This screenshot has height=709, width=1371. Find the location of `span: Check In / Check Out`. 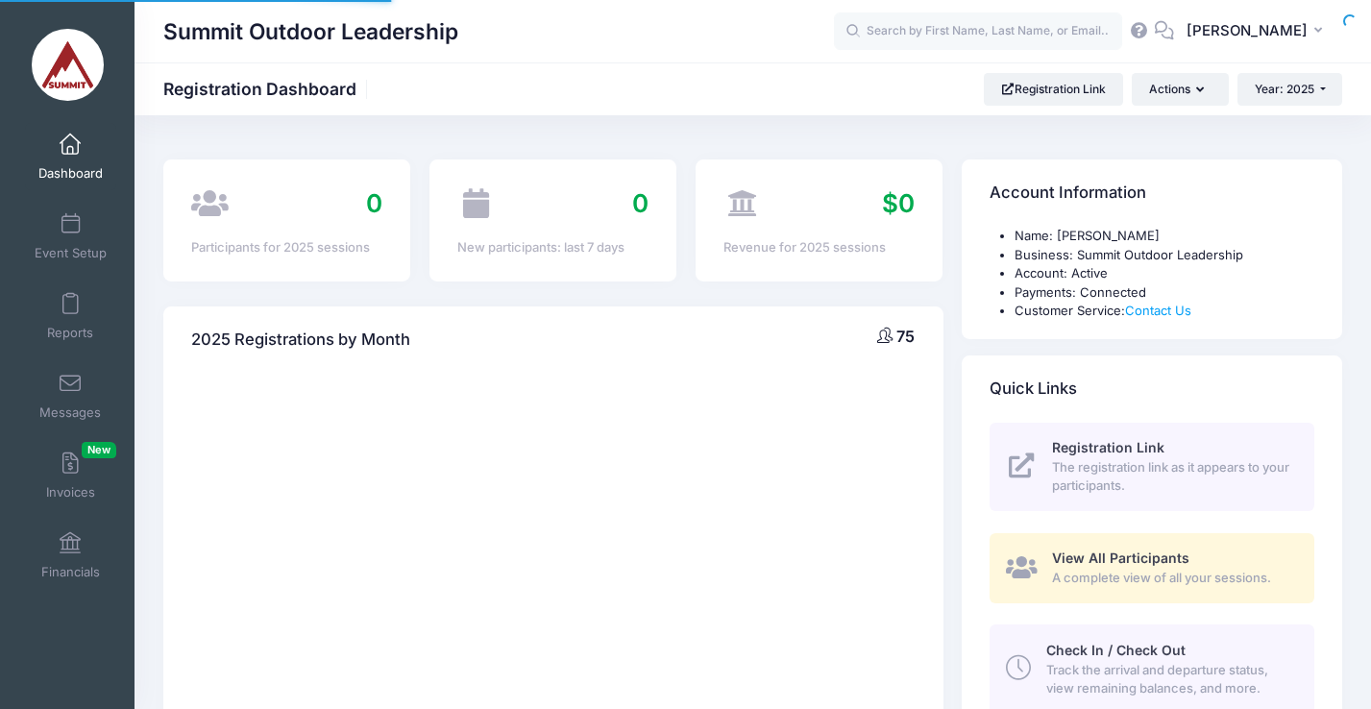

span: Check In / Check Out is located at coordinates (1115, 649).